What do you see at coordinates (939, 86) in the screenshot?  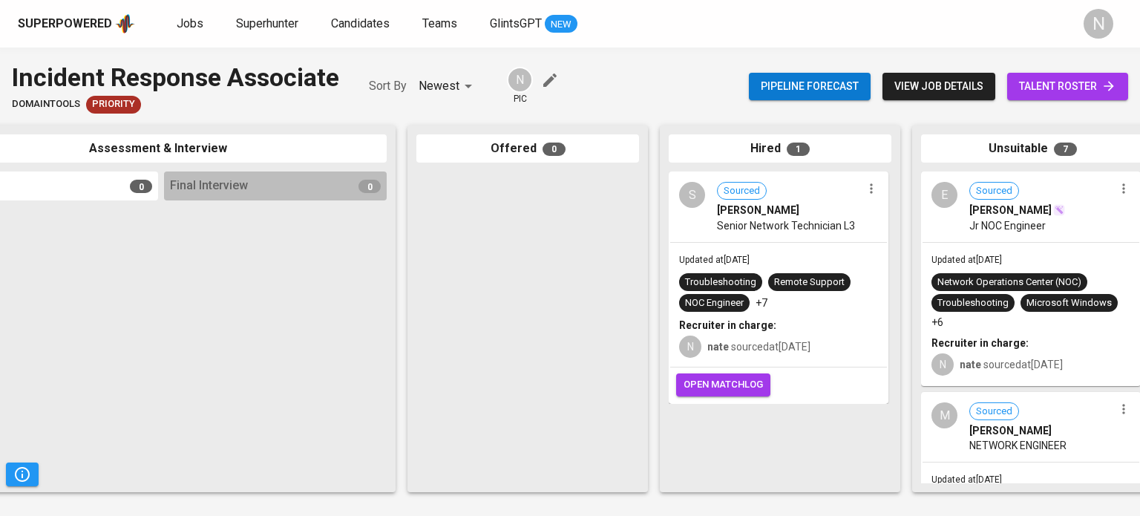 I see `button: view job details` at bounding box center [939, 86].